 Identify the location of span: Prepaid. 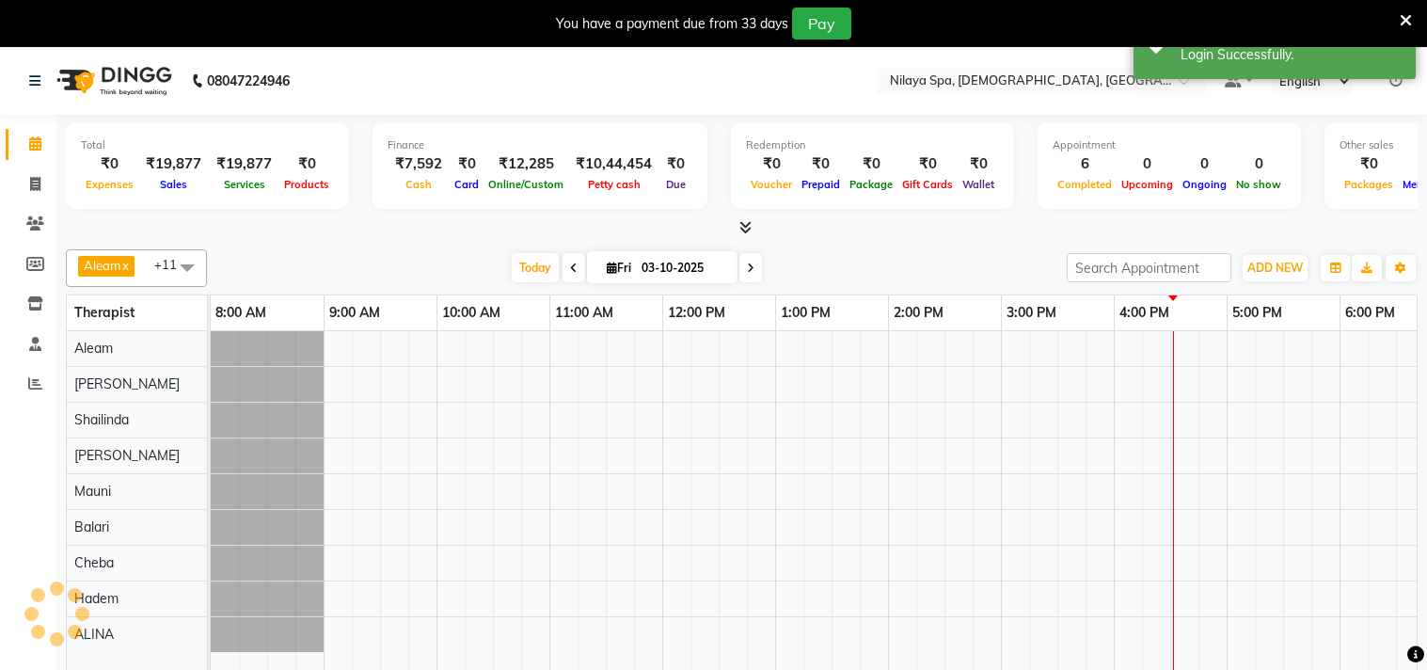
(820, 184).